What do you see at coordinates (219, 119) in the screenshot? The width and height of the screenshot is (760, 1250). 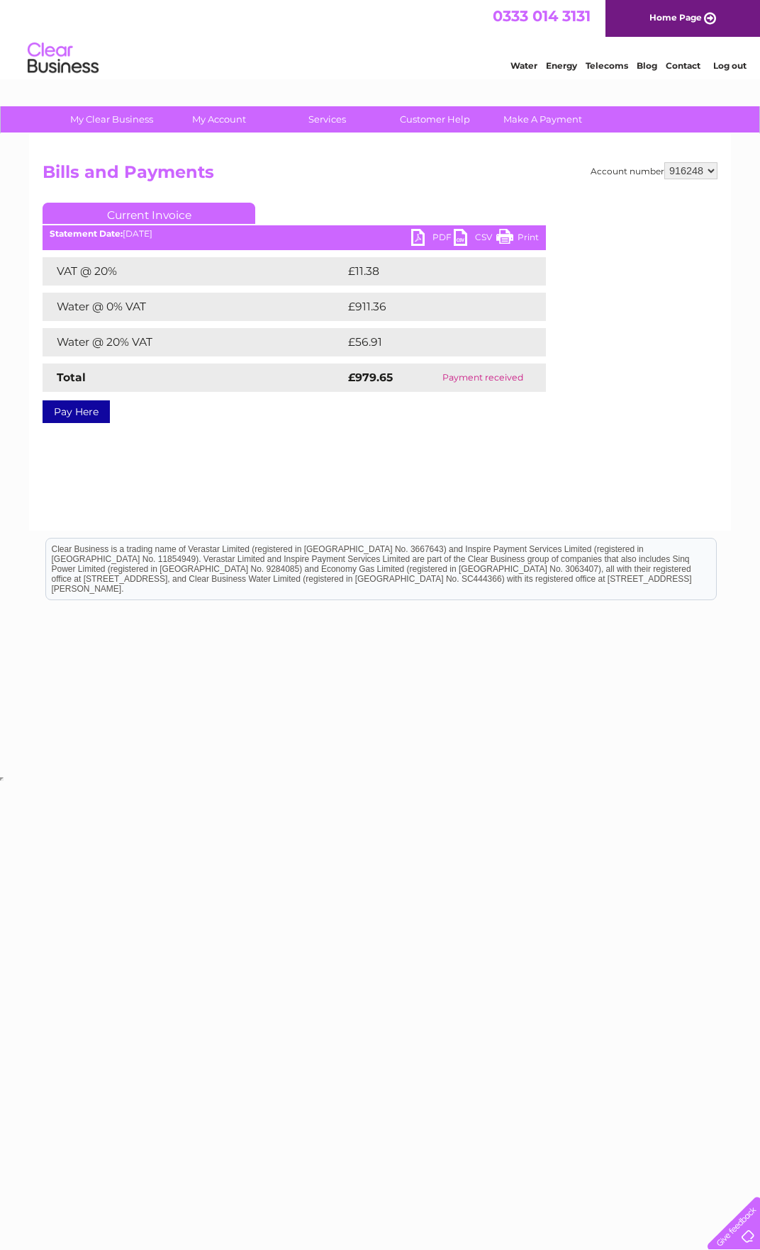 I see `a: My Account` at bounding box center [219, 119].